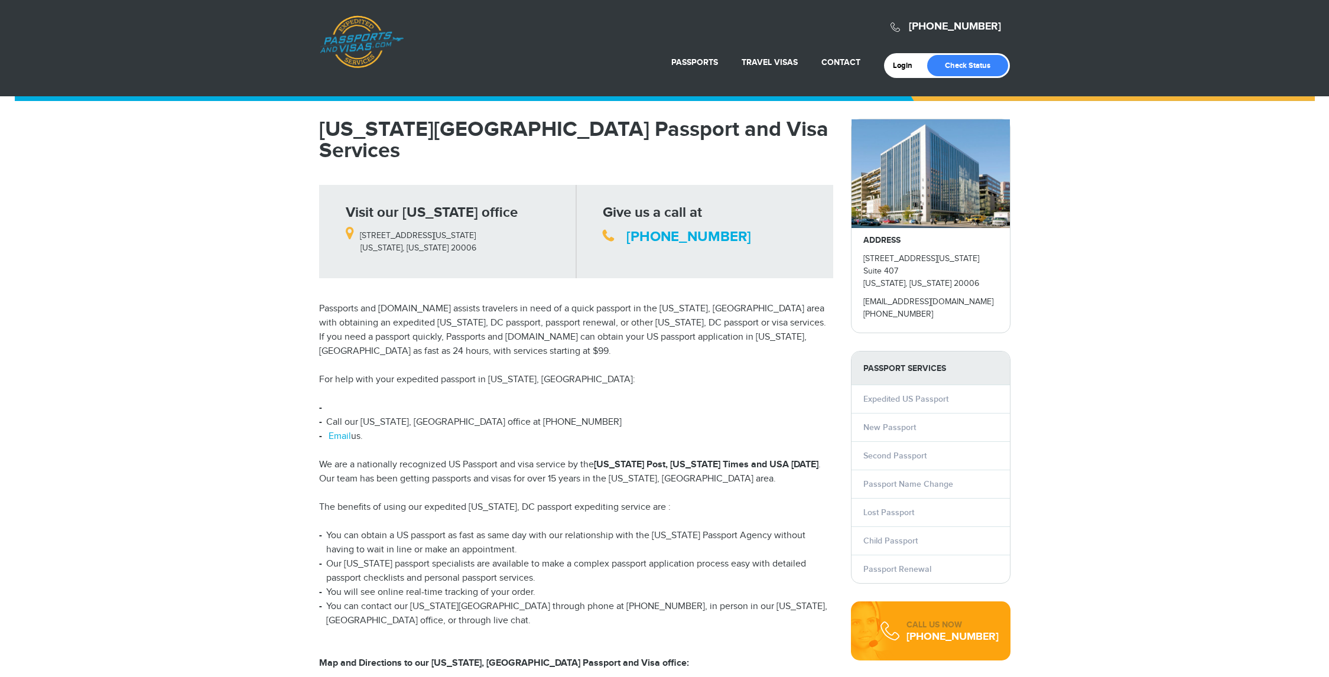 Image resolution: width=1329 pixels, height=677 pixels. What do you see at coordinates (931, 174) in the screenshot?
I see `img: 1901-penn_-_28de80_-_029b8f063c7946511503b0bb3931d518761db640.jpg` at bounding box center [931, 174].